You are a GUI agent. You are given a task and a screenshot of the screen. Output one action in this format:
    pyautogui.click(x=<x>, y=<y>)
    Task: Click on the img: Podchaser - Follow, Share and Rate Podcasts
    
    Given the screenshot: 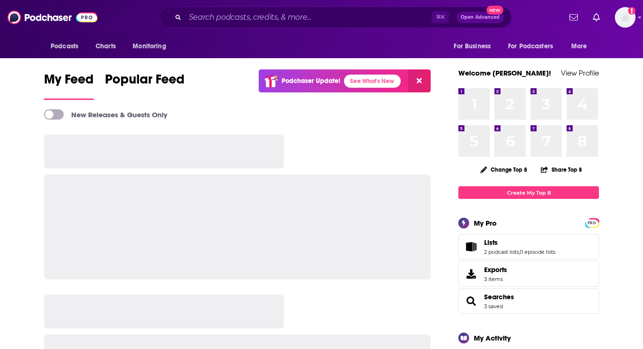 What is the action you would take?
    pyautogui.click(x=52, y=17)
    